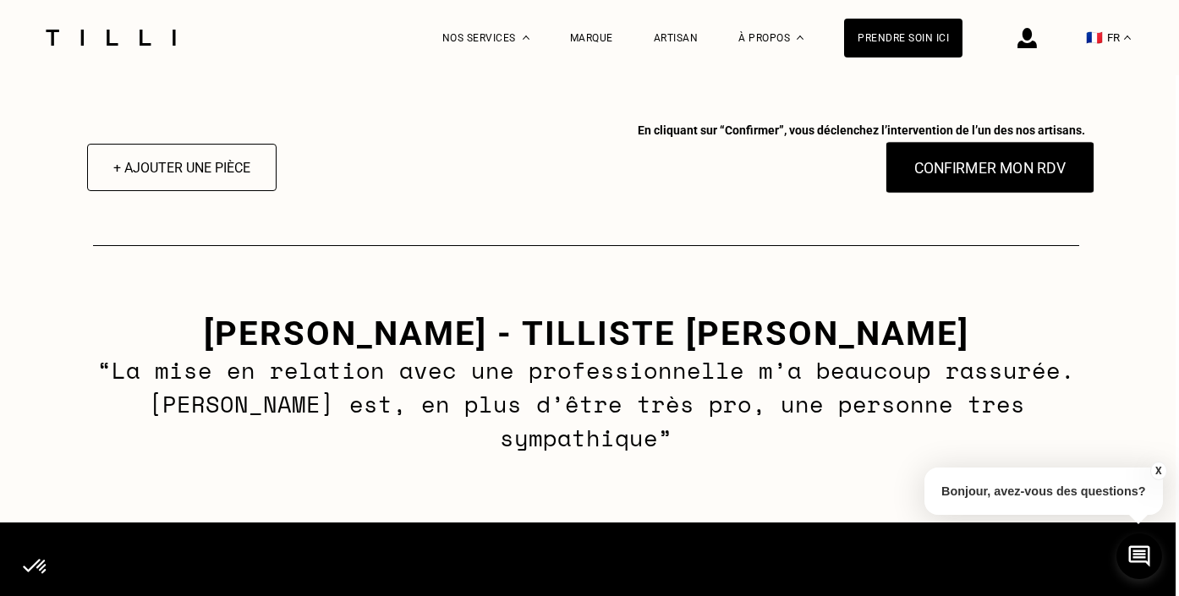 The height and width of the screenshot is (596, 1179). I want to click on img: icône connexion, so click(1027, 38).